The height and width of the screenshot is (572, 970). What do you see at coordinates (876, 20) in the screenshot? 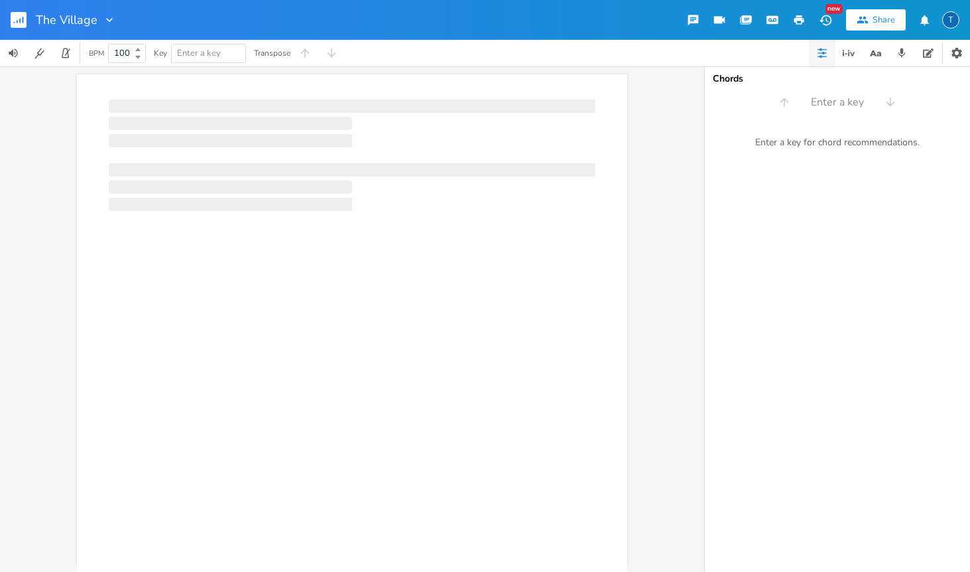
I see `button: Share` at bounding box center [876, 20].